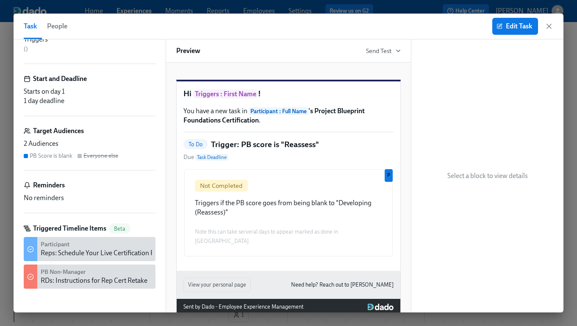  Describe the element at coordinates (44, 100) in the screenshot. I see `span: 1 day deadline` at that location.